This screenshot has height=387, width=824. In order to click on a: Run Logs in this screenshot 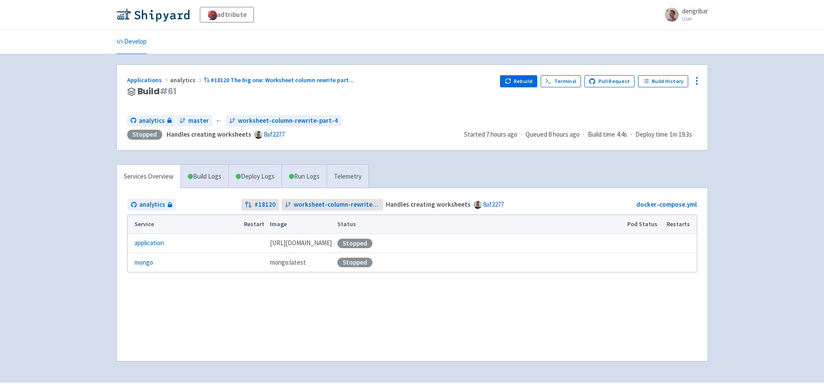, I will do `click(304, 177)`.